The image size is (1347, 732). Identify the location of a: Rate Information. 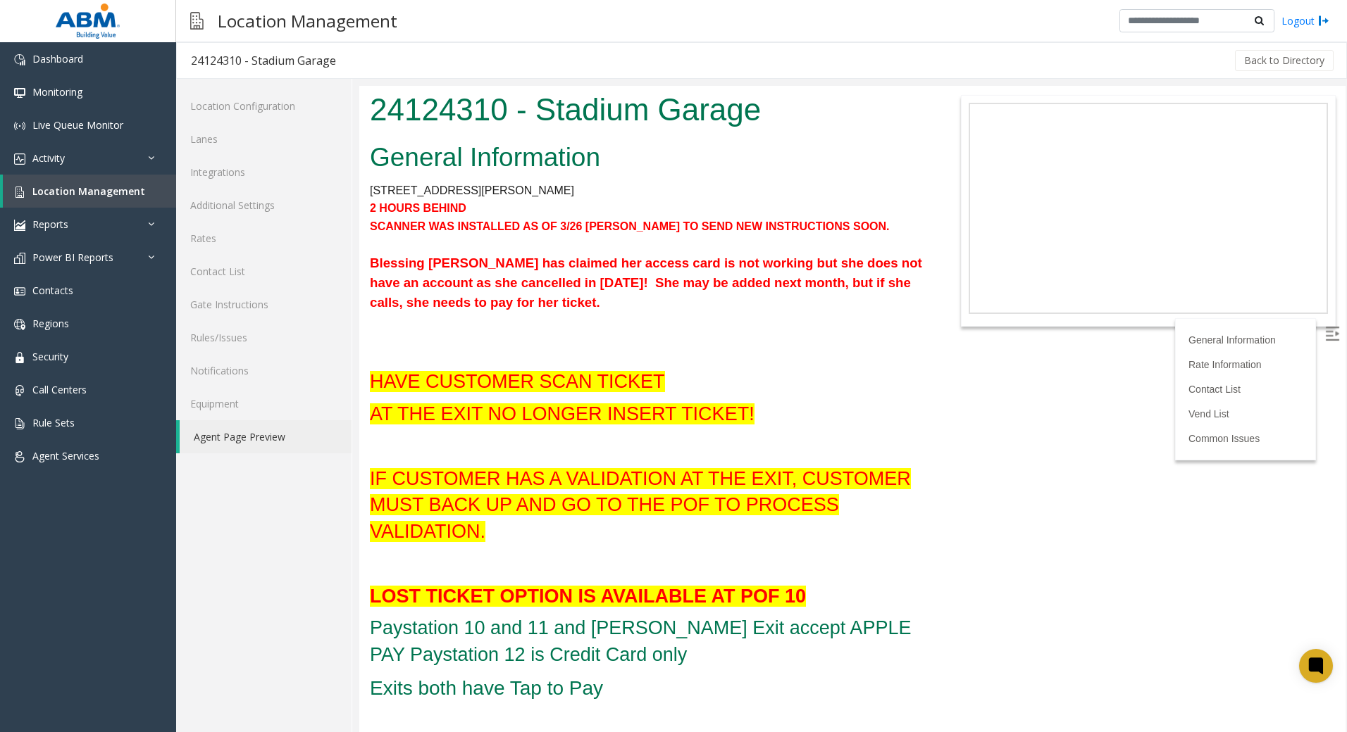
(866, 279).